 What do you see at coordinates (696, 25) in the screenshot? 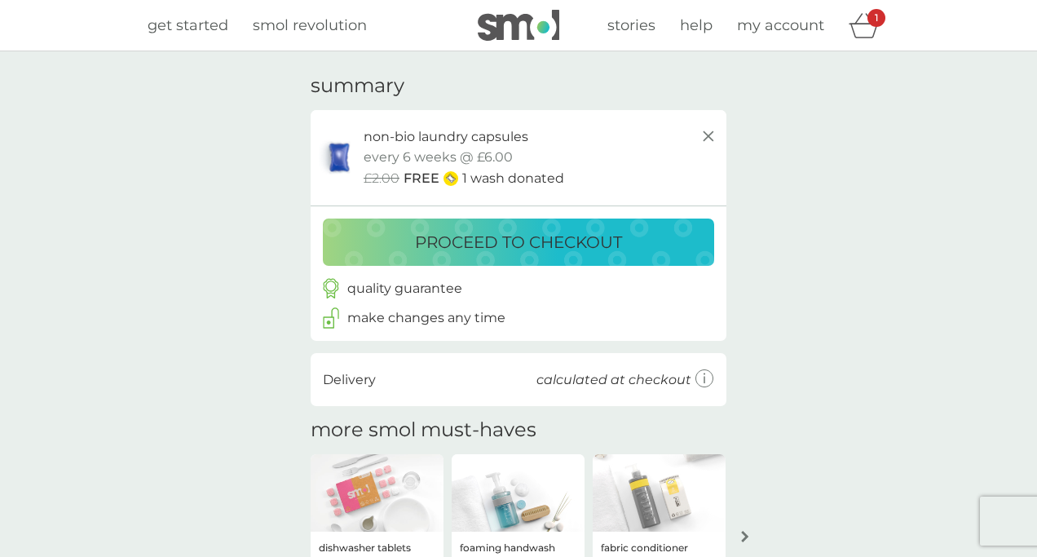
I see `a: help` at bounding box center [696, 25].